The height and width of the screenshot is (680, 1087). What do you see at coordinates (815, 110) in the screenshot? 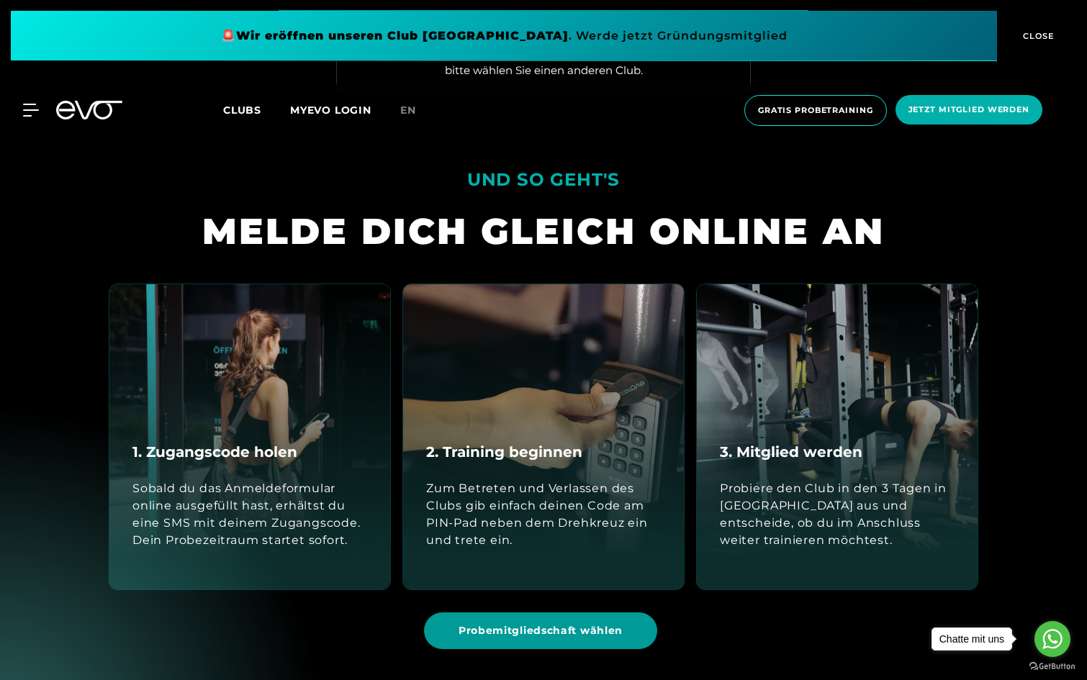
I see `a: Gratis Probetraining` at bounding box center [815, 110].